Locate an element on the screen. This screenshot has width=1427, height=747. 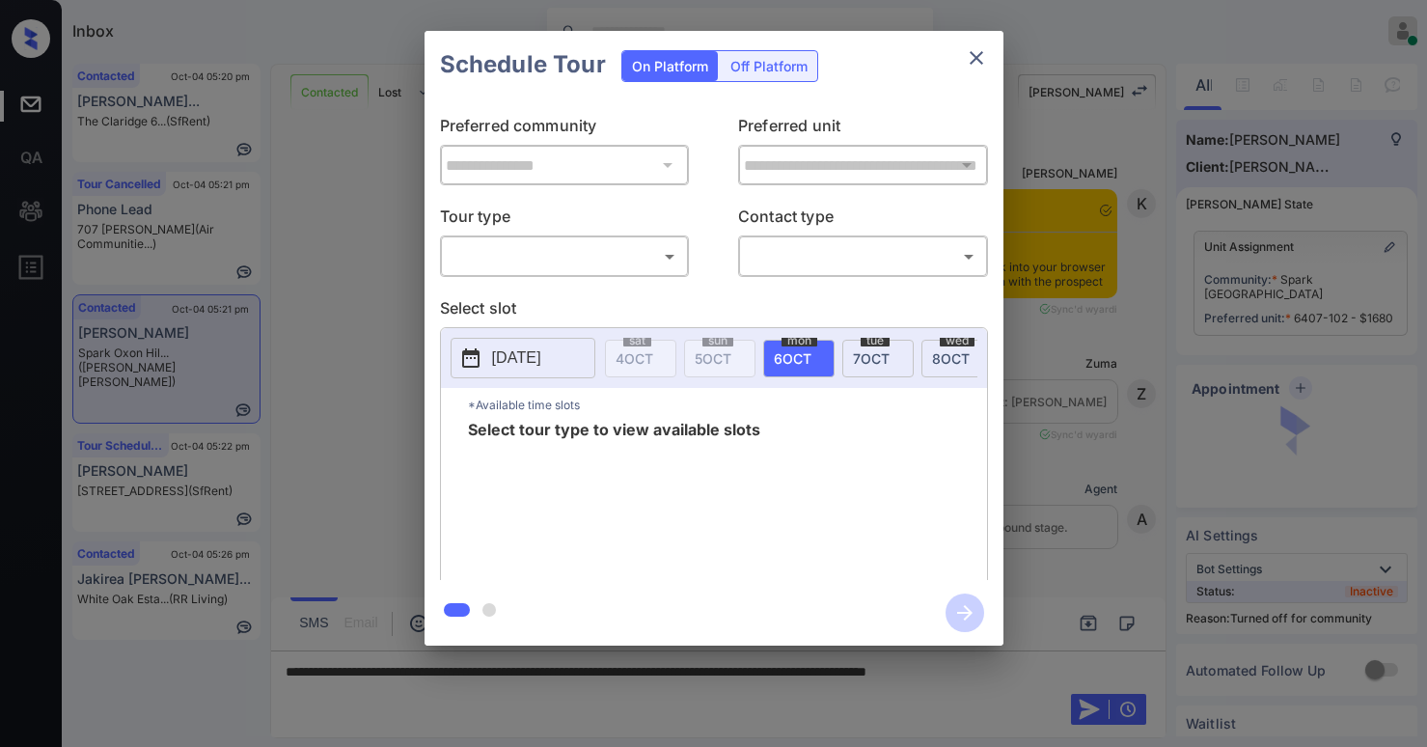
span: Select tour type to view available slots is located at coordinates (614, 499).